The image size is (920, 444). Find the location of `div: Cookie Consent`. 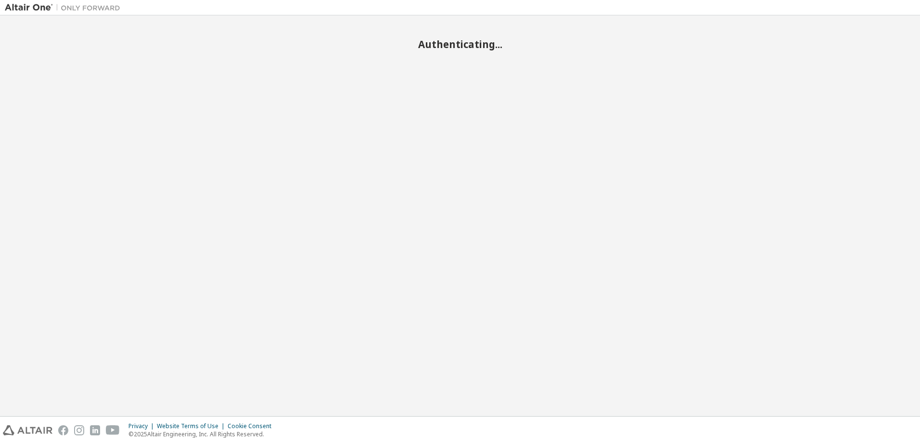

div: Cookie Consent is located at coordinates (252, 427).